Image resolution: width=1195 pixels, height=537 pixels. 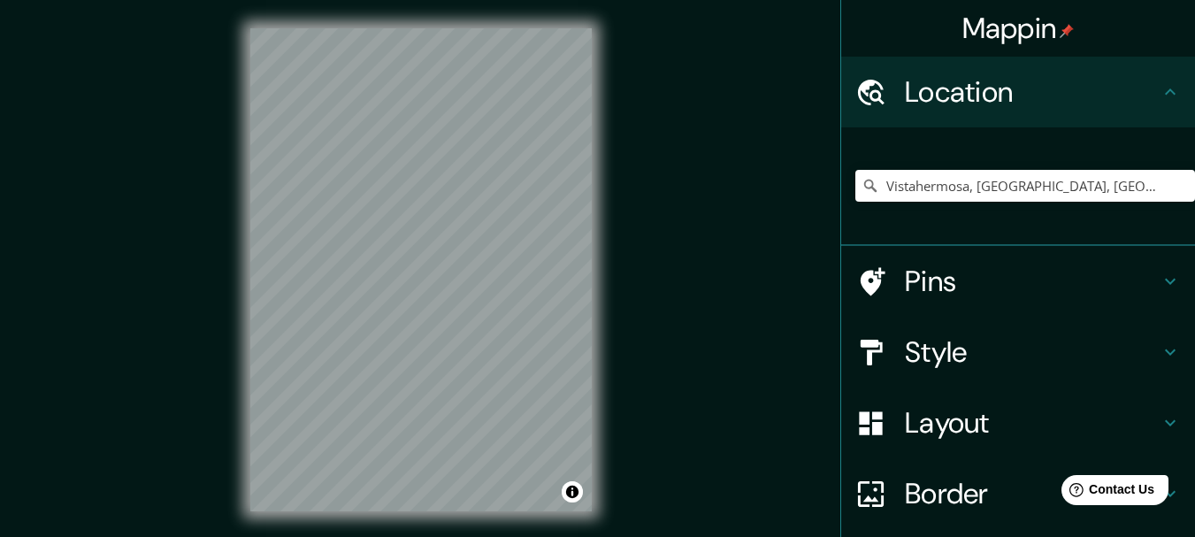 What do you see at coordinates (1033, 92) in the screenshot?
I see `h4: Location` at bounding box center [1033, 92].